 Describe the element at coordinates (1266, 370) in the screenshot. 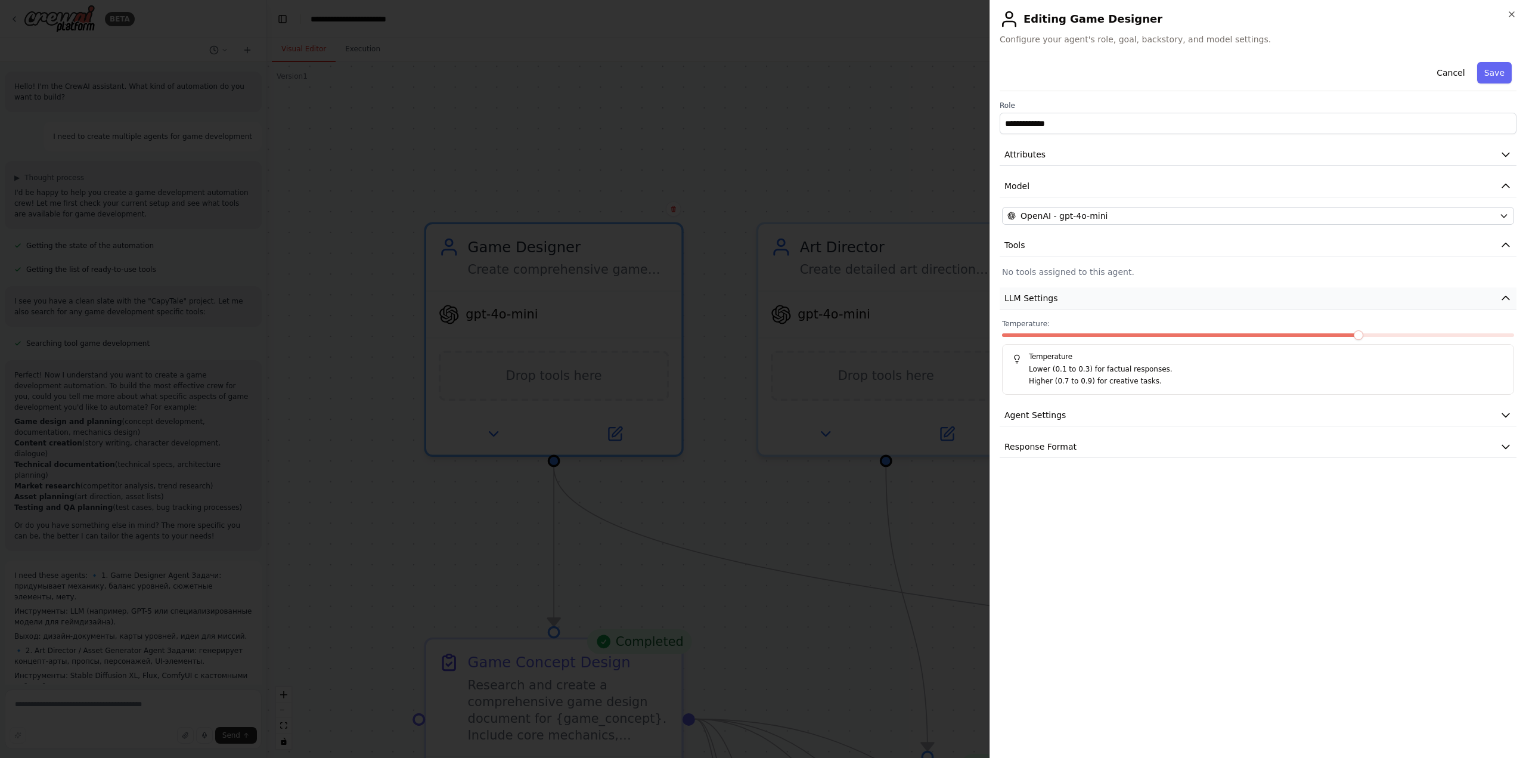

I see `p: Lower (0.1 to 0.3) for factual responses.` at that location.